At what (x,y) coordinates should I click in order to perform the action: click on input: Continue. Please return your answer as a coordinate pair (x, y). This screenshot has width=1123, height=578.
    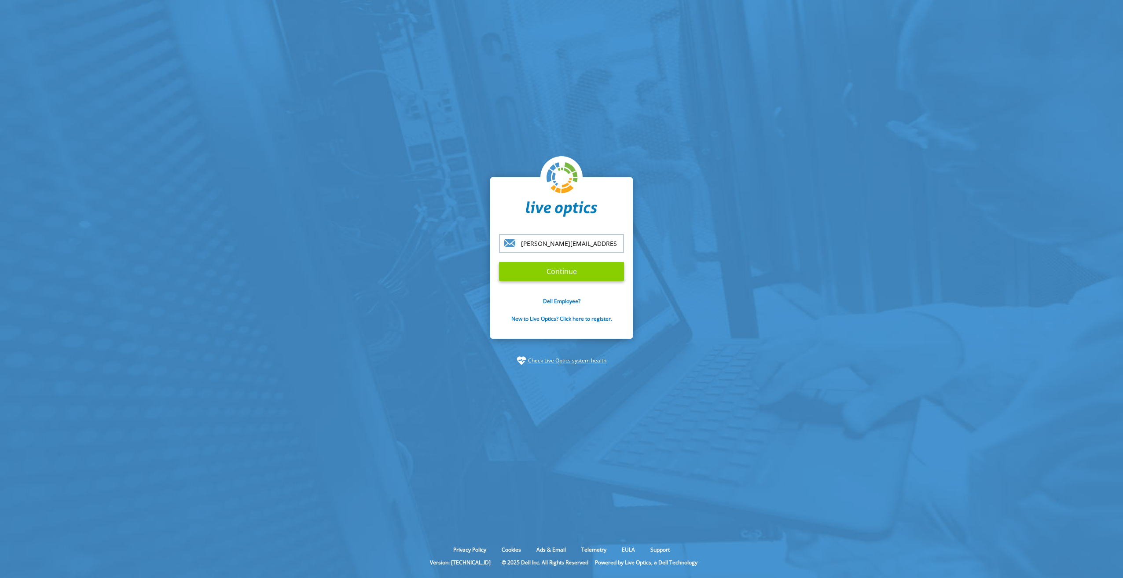
    Looking at the image, I should click on (561, 271).